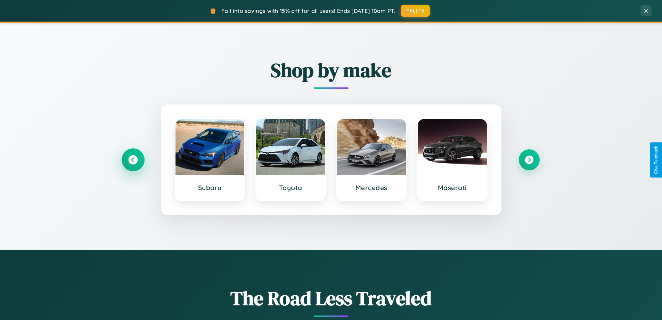 The image size is (662, 320). I want to click on div: Give Feedback, so click(657, 160).